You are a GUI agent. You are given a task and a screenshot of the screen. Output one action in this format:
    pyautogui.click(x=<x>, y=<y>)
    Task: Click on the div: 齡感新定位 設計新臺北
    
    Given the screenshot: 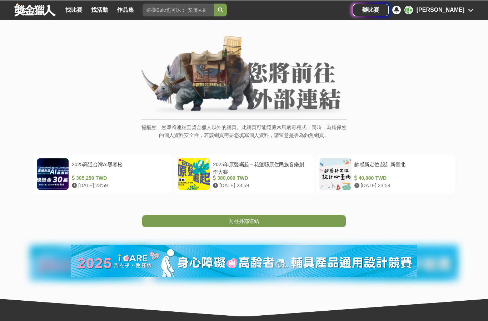 What is the action you would take?
    pyautogui.click(x=401, y=168)
    